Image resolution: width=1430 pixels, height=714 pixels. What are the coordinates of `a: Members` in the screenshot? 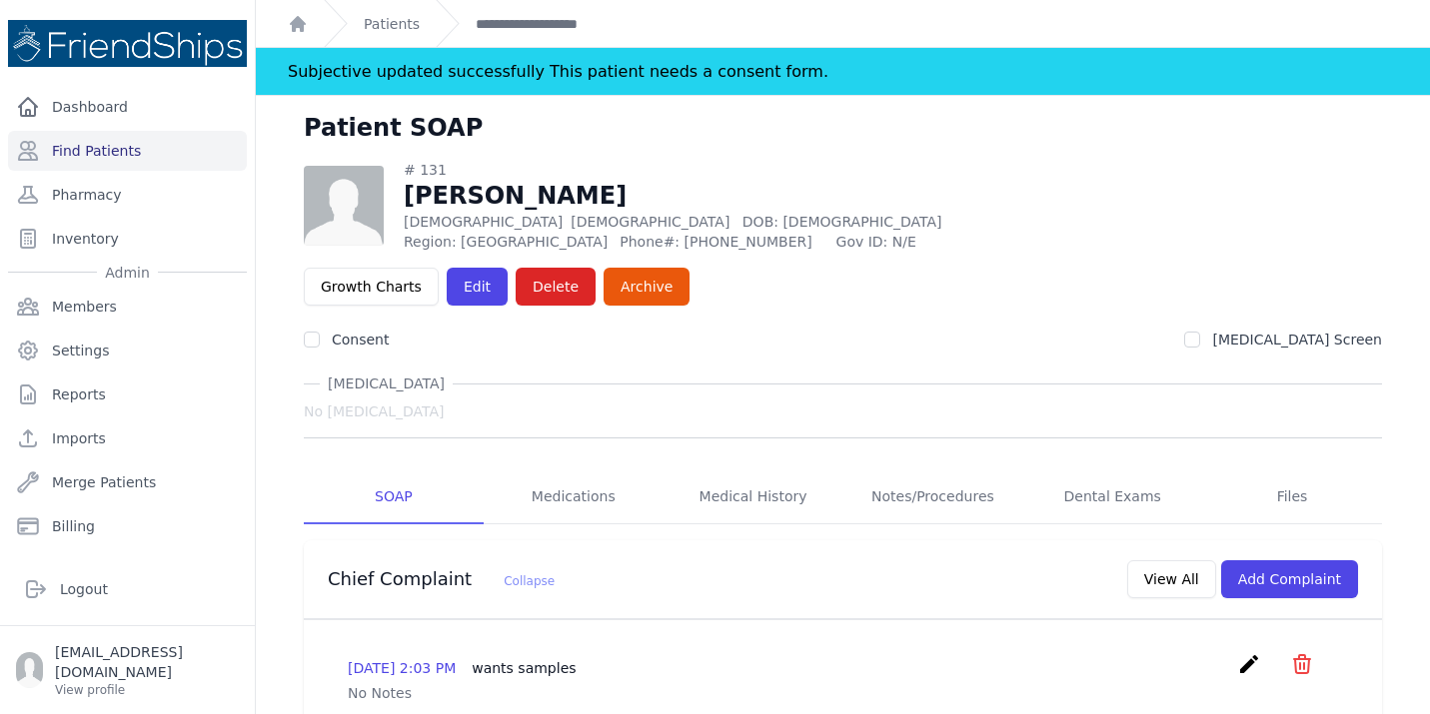 It's located at (127, 307).